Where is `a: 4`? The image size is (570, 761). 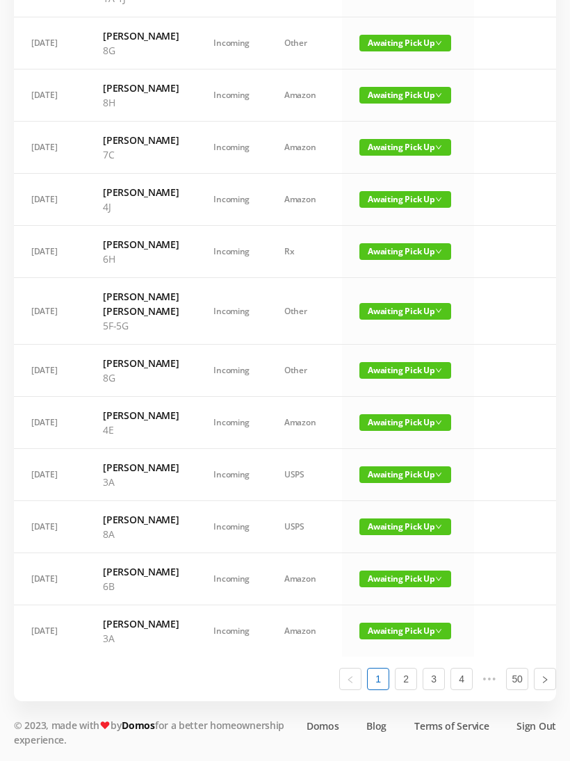
a: 4 is located at coordinates (462, 679).